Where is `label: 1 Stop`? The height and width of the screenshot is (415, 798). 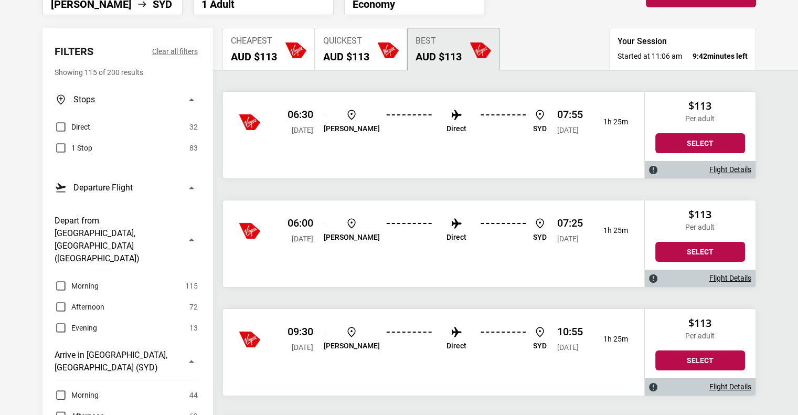
label: 1 Stop is located at coordinates (73, 148).